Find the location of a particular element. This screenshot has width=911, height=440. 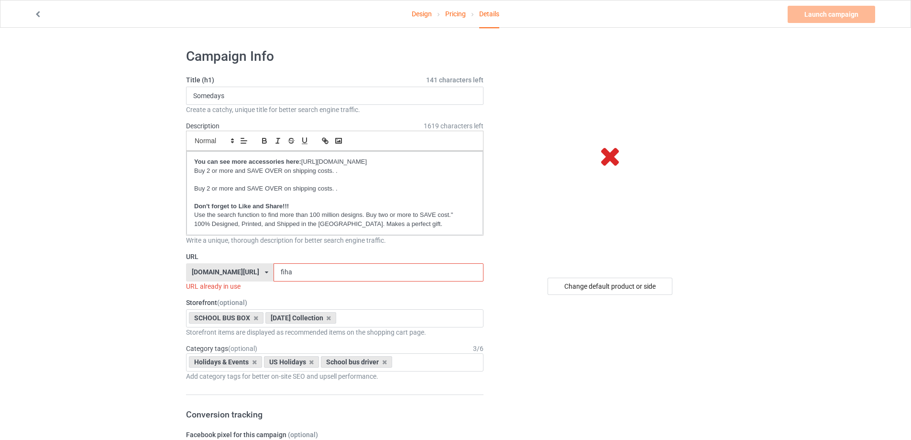

label: Category tags is located at coordinates (221, 348).